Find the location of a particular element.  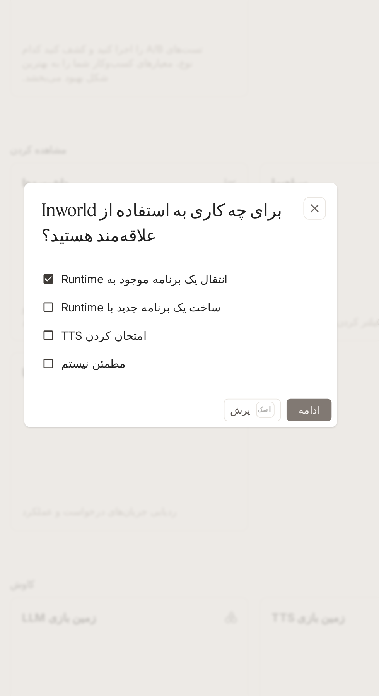

font: مطمئن نیستم is located at coordinates (142, 380).